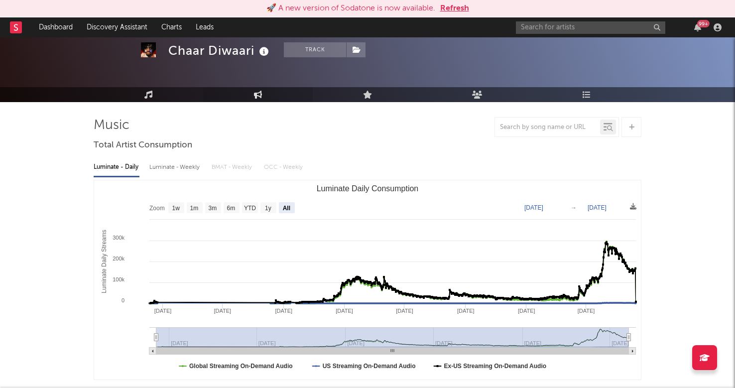 The width and height of the screenshot is (735, 388). I want to click on svg: Luminate Daily Consumption, so click(367, 280).